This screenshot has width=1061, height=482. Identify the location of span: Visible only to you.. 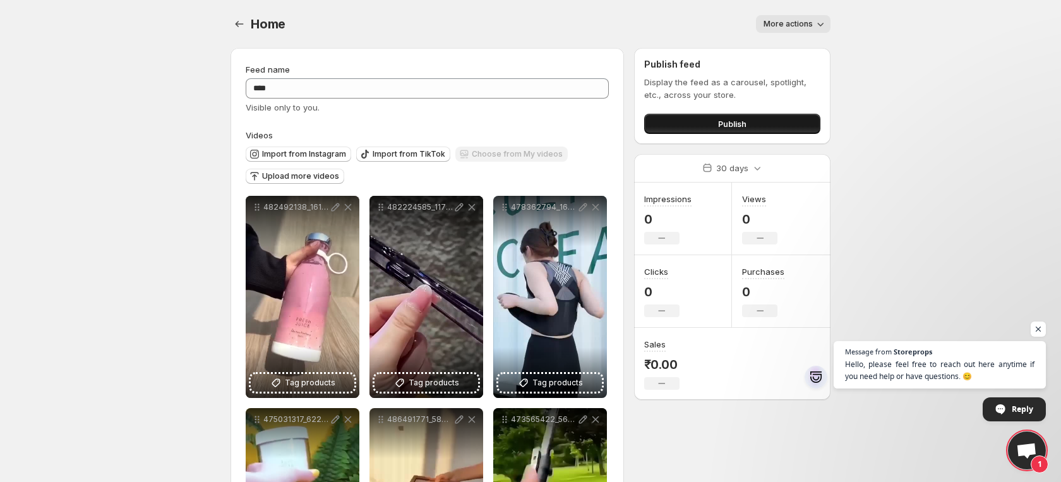
(282, 107).